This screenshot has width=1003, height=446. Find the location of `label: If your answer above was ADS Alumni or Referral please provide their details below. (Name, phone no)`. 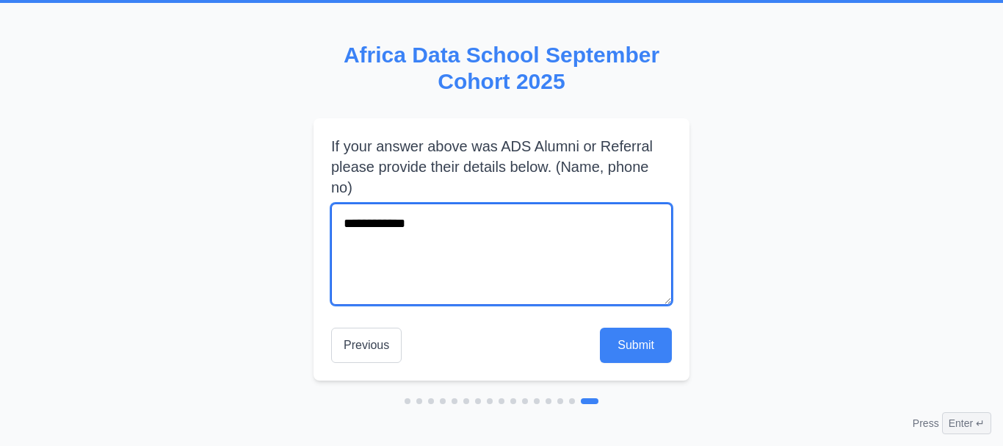

label: If your answer above was ADS Alumni or Referral please provide their details below. (Name, phone no) is located at coordinates (502, 167).